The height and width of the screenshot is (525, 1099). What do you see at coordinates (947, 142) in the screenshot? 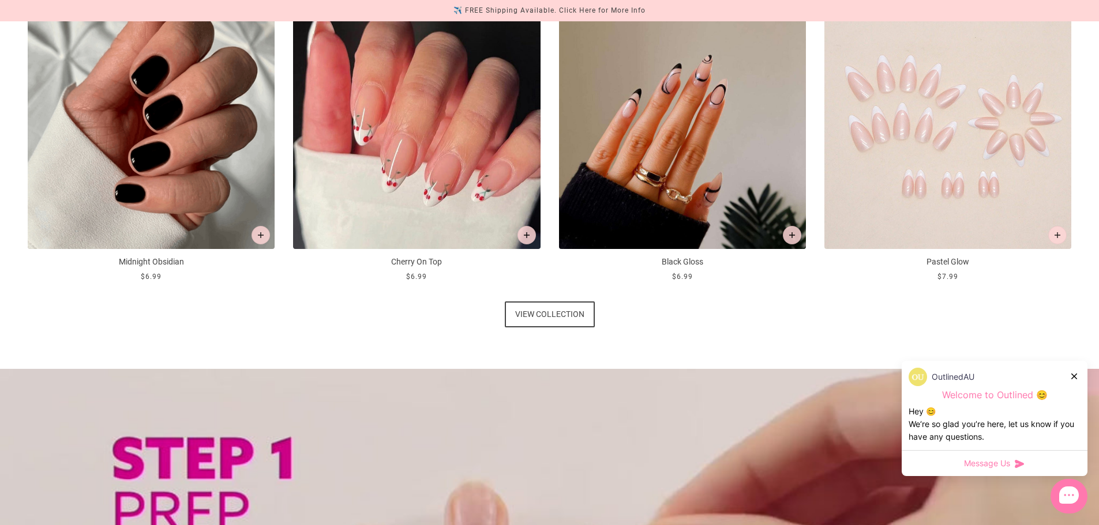
I see `a: Pastel Glow - Press On NailsPastel Glow - Press On Nails Add to cart Pastel Glow $7.99` at bounding box center [947, 142].